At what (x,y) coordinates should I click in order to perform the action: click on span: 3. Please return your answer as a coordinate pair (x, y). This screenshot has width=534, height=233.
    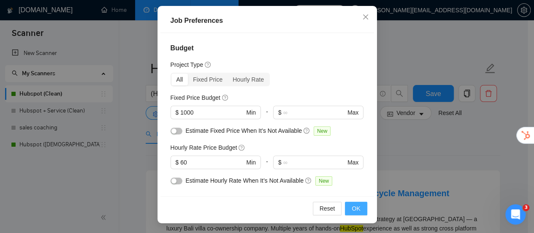
    Looking at the image, I should click on (526, 207).